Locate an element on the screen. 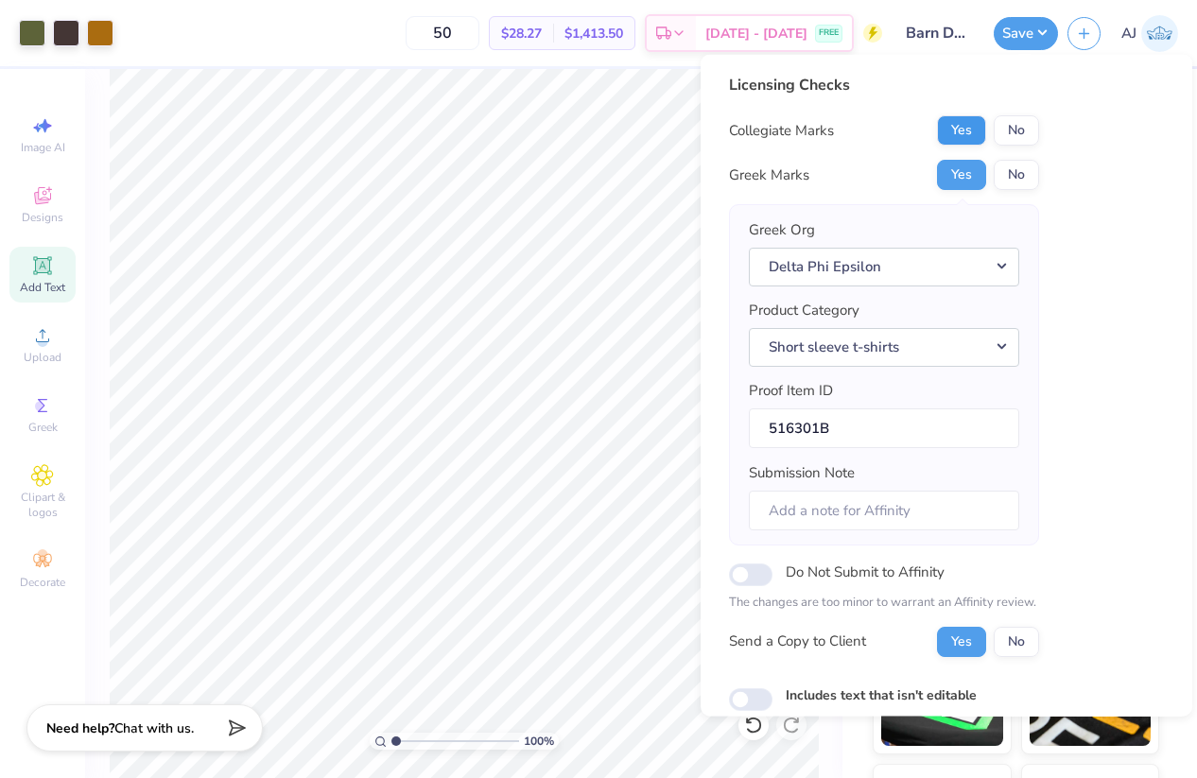 The height and width of the screenshot is (778, 1197). button: Short sleeve t-shirts is located at coordinates (884, 346).